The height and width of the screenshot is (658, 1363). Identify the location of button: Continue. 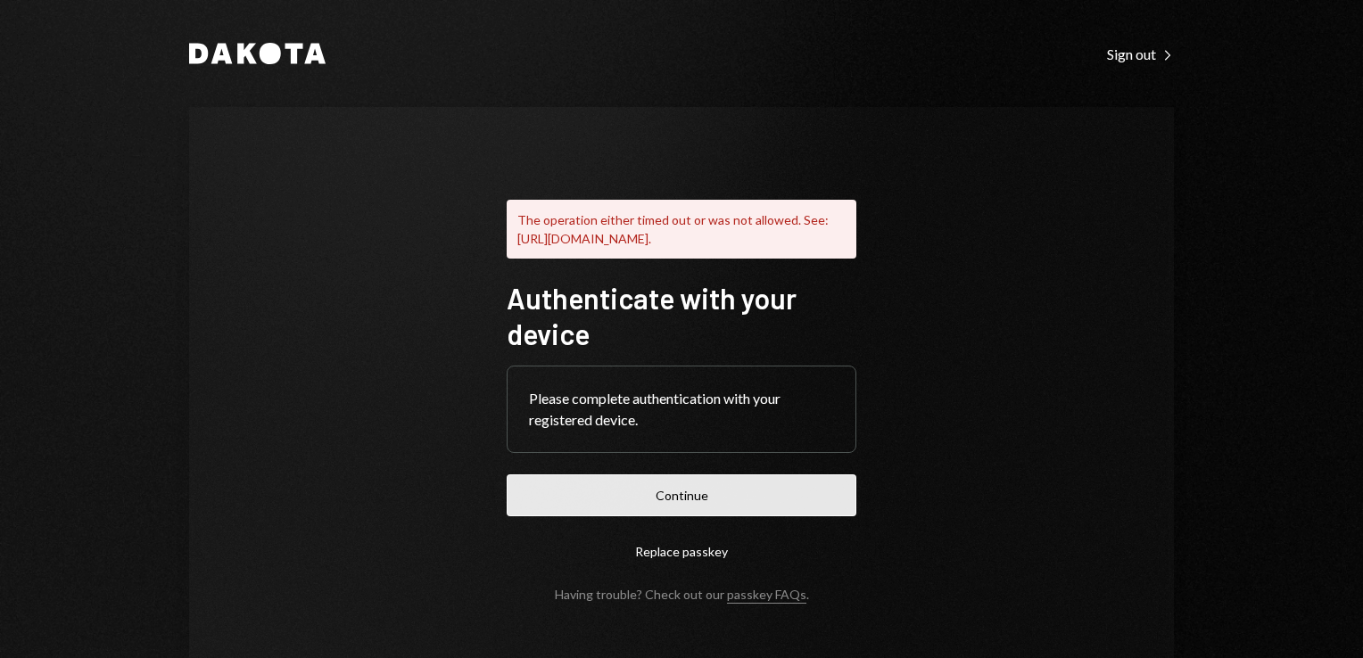
(682, 495).